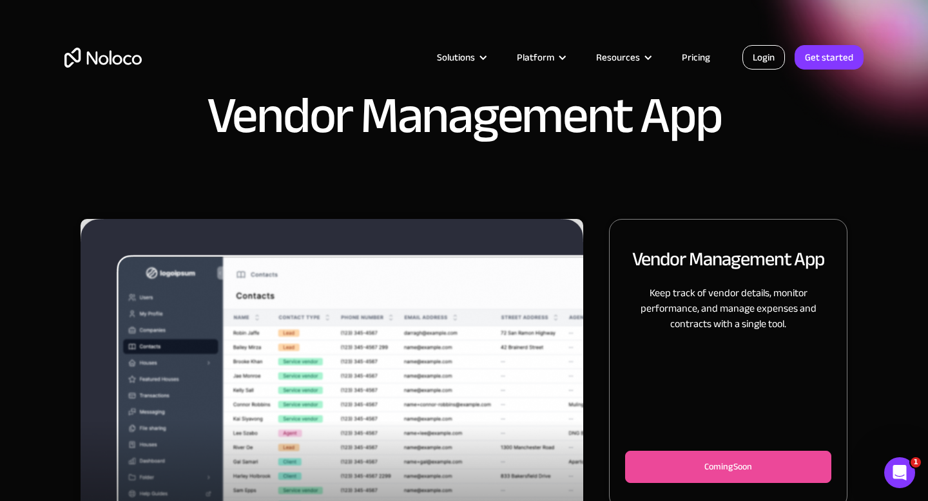 The width and height of the screenshot is (928, 501). Describe the element at coordinates (828, 57) in the screenshot. I see `a: Get started` at that location.